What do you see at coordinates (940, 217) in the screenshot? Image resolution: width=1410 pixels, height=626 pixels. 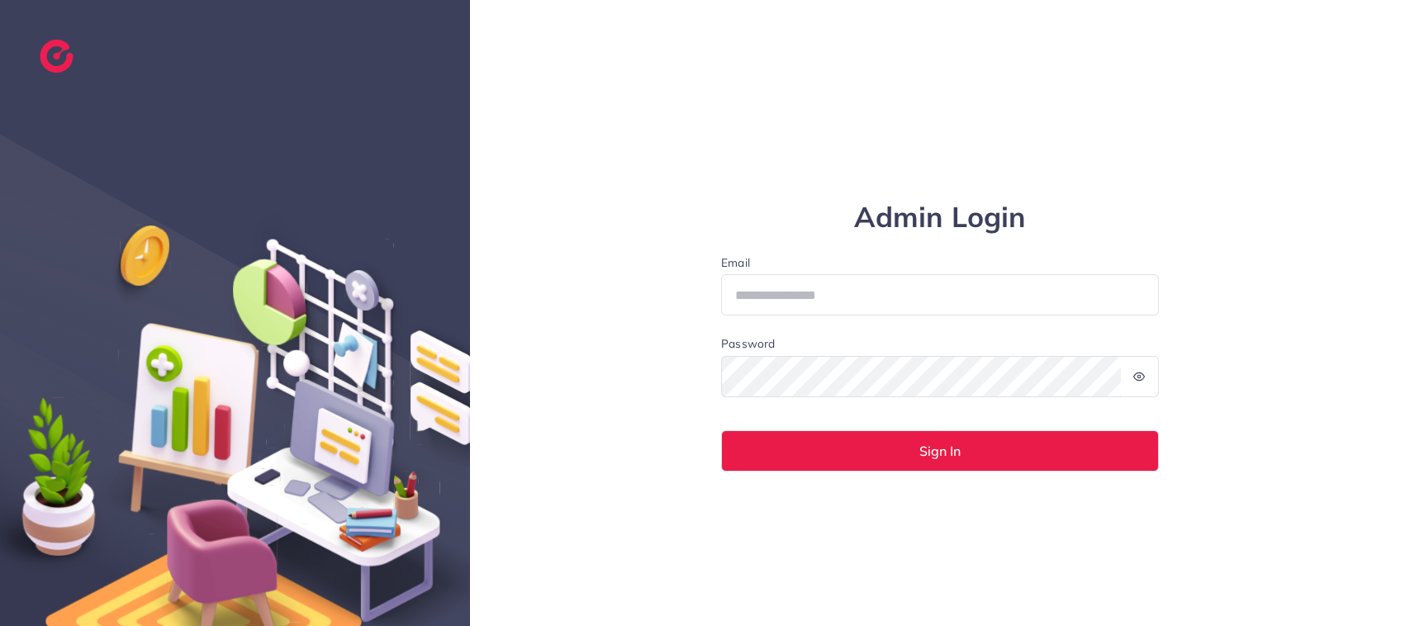 I see `h1: Admin Login` at bounding box center [940, 217].